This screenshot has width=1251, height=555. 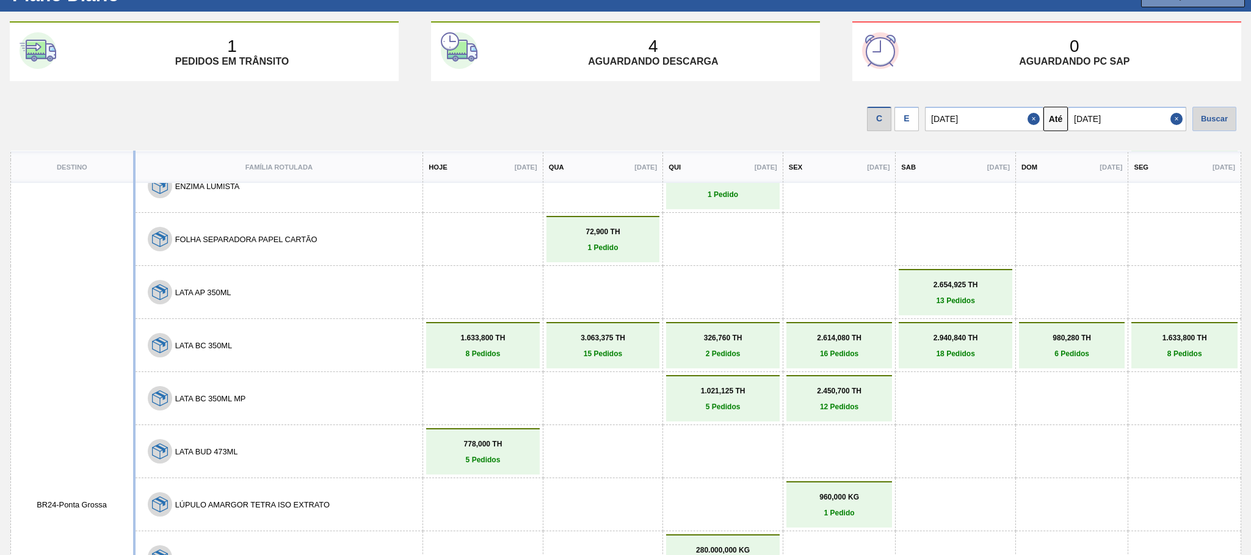 What do you see at coordinates (1074, 46) in the screenshot?
I see `p: 0` at bounding box center [1074, 46].